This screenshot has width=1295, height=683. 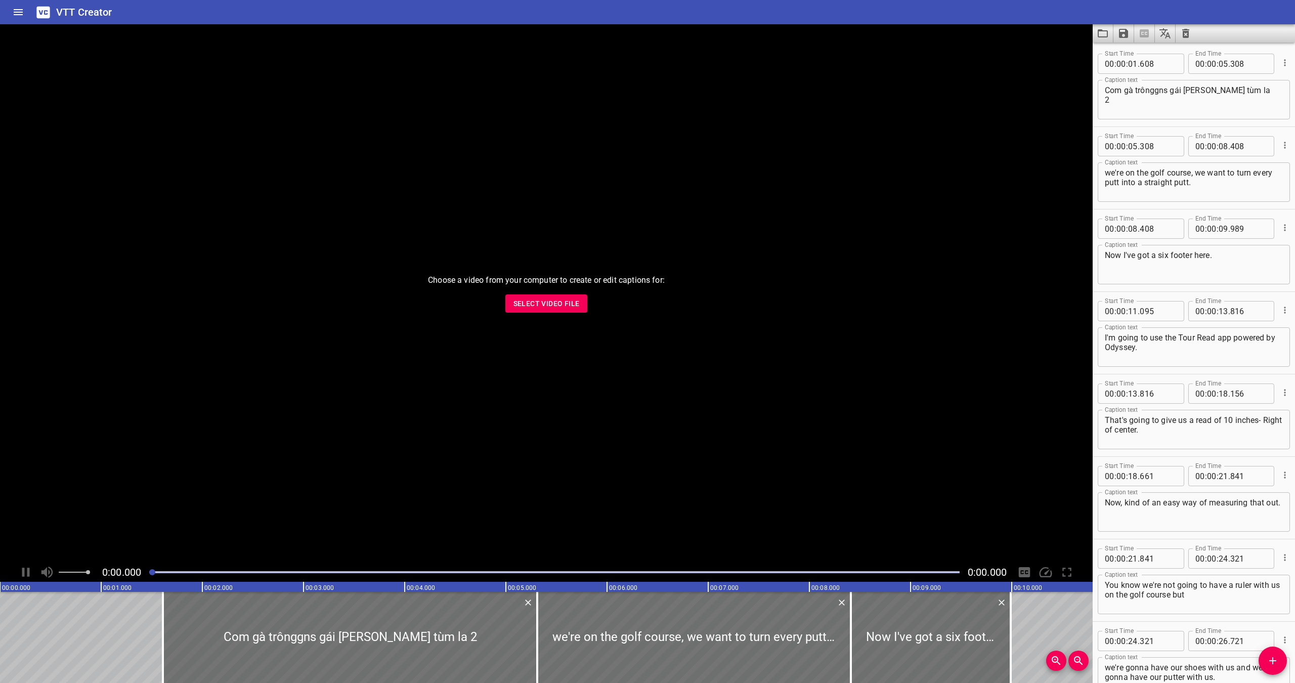 I want to click on input: 24, so click(x=1132, y=641).